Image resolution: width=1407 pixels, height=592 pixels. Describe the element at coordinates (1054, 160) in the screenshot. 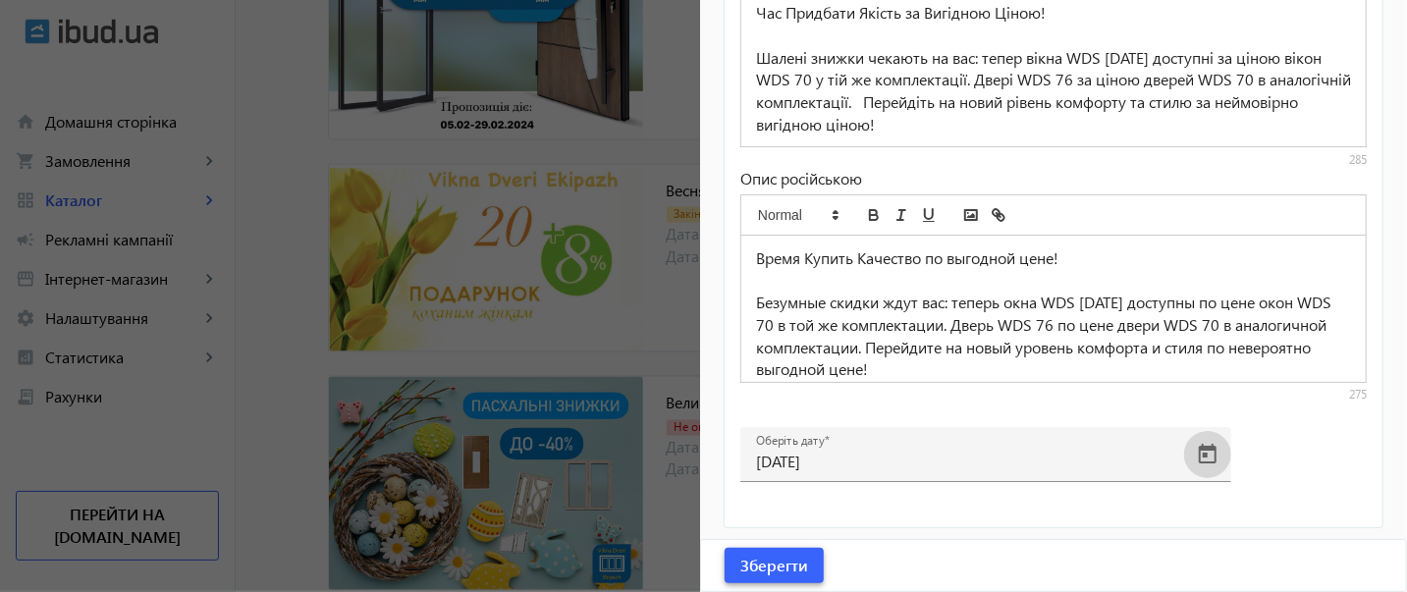

I see `div: 285` at that location.